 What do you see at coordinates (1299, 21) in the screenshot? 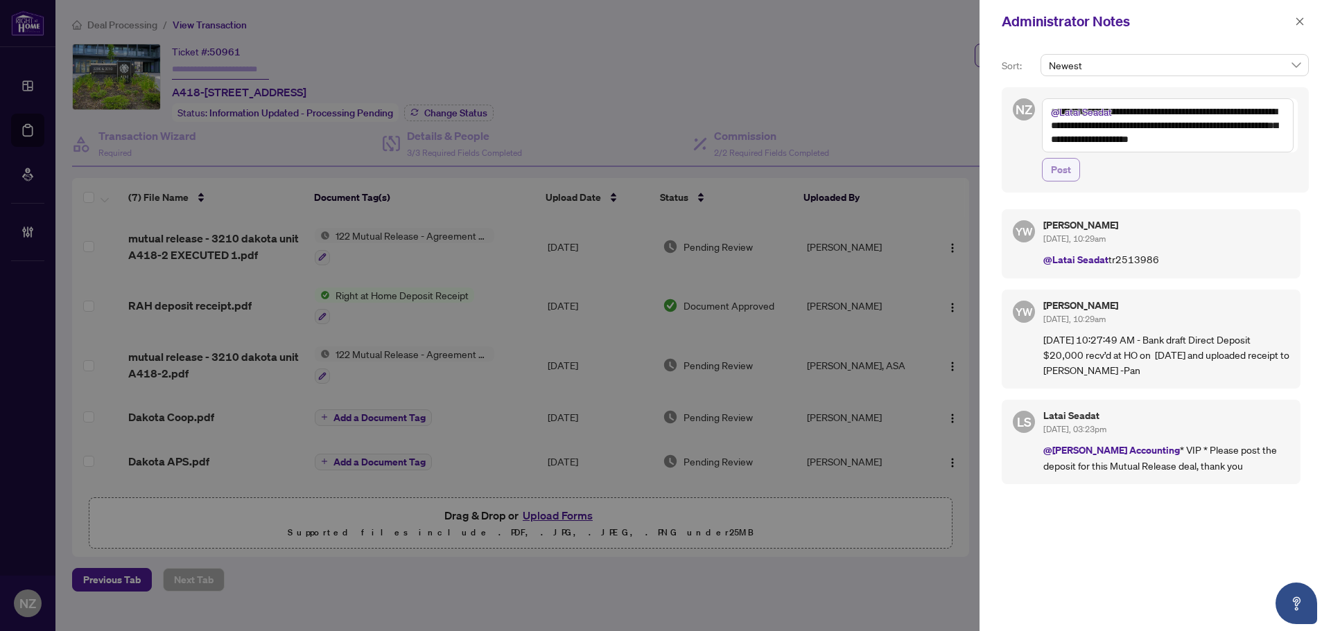
I see `span: close` at bounding box center [1299, 21].